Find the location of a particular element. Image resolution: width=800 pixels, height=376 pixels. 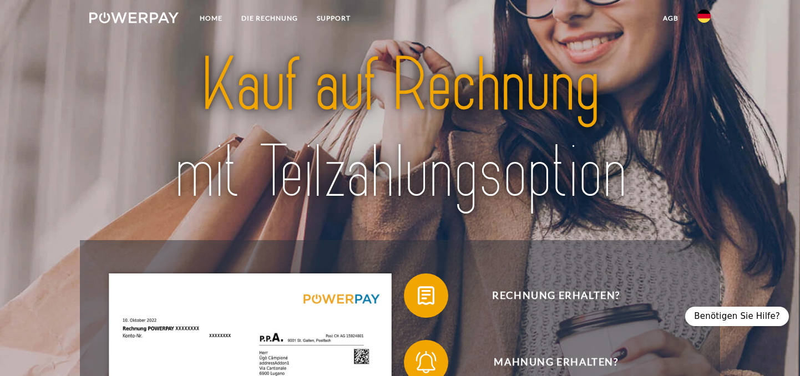

a: DIE RECHNUNG is located at coordinates (270, 18).